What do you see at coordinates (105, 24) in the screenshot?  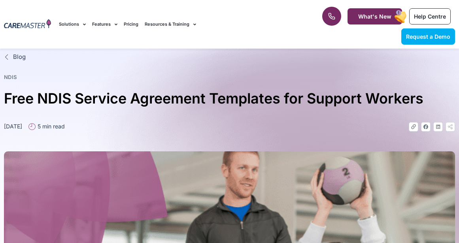 I see `a: Features` at bounding box center [105, 24].